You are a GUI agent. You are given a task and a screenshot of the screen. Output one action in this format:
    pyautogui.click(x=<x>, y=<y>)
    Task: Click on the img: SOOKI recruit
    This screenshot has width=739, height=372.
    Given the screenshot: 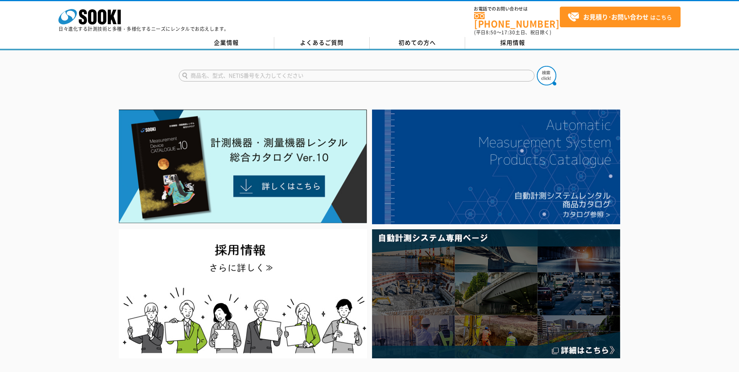 What is the action you would take?
    pyautogui.click(x=243, y=294)
    